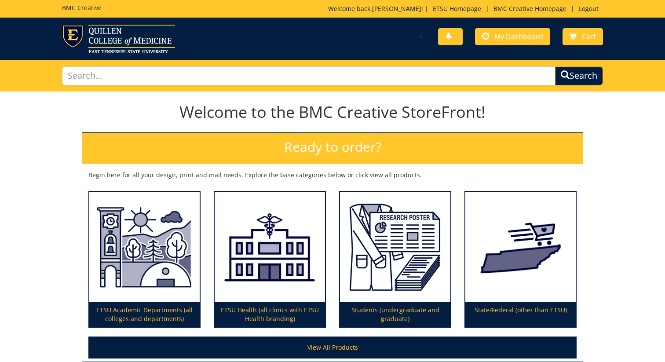 This screenshot has height=362, width=665. I want to click on p: ETSU Academic Departments (all colleges and departments), so click(144, 315).